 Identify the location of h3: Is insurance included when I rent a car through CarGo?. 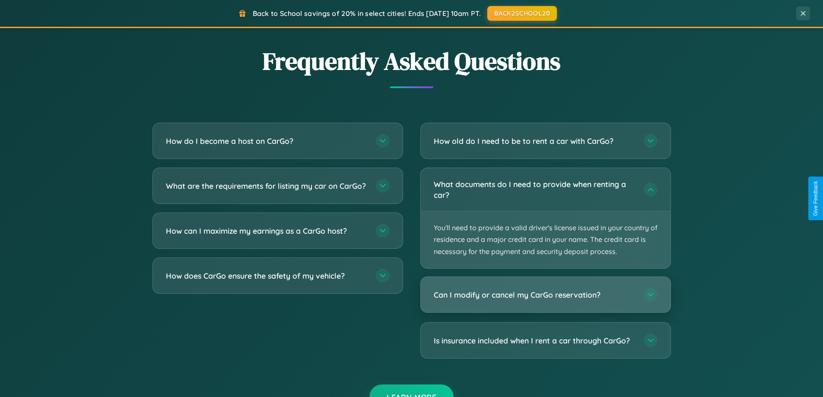
(535, 341).